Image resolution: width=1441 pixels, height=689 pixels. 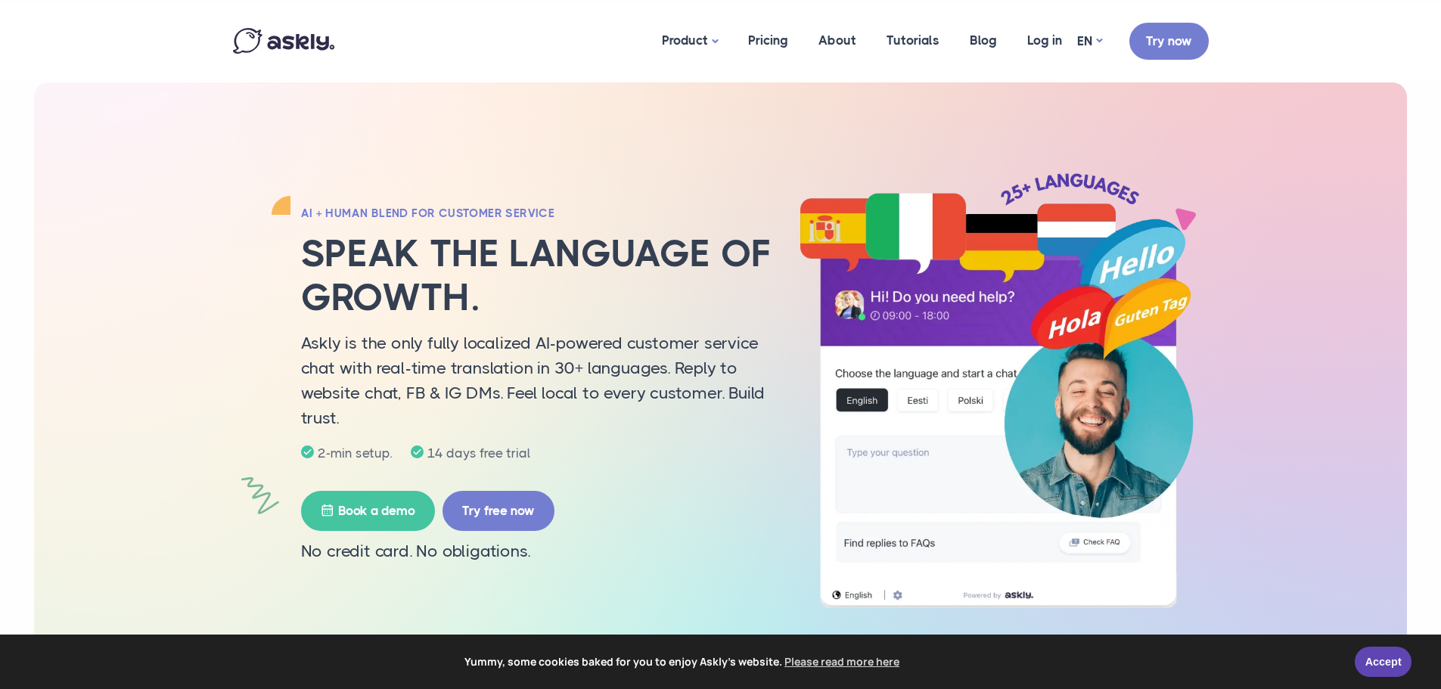 I want to click on img: chat-window-multilanguage-ai.webp, so click(x=997, y=390).